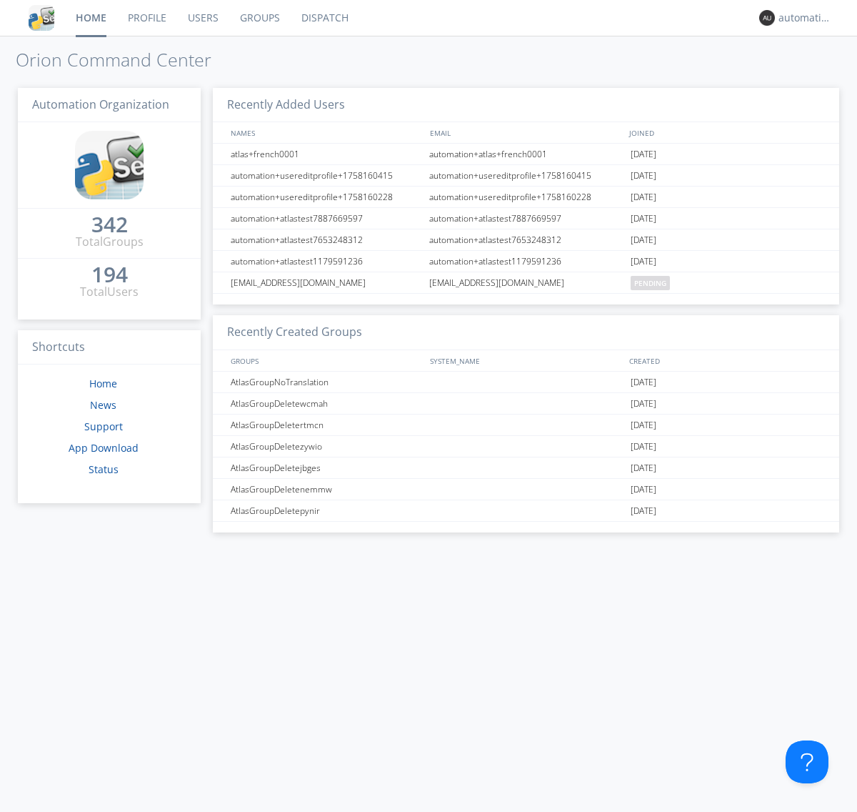 This screenshot has height=812, width=857. Describe the element at coordinates (526, 154) in the screenshot. I see `div: automation+atlas+french0001` at that location.